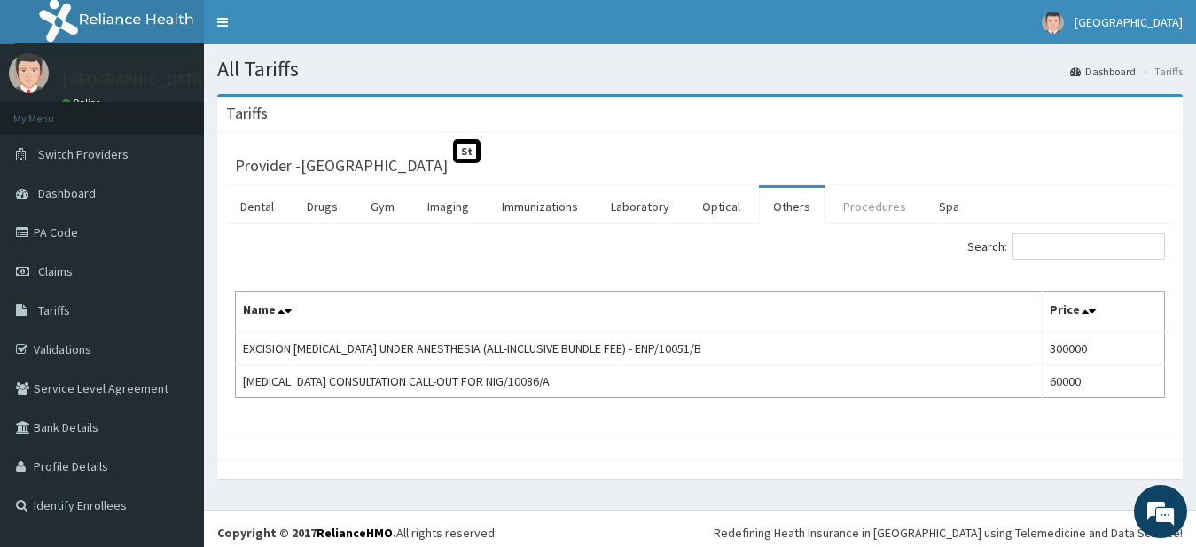  I want to click on td: 60000, so click(1103, 381).